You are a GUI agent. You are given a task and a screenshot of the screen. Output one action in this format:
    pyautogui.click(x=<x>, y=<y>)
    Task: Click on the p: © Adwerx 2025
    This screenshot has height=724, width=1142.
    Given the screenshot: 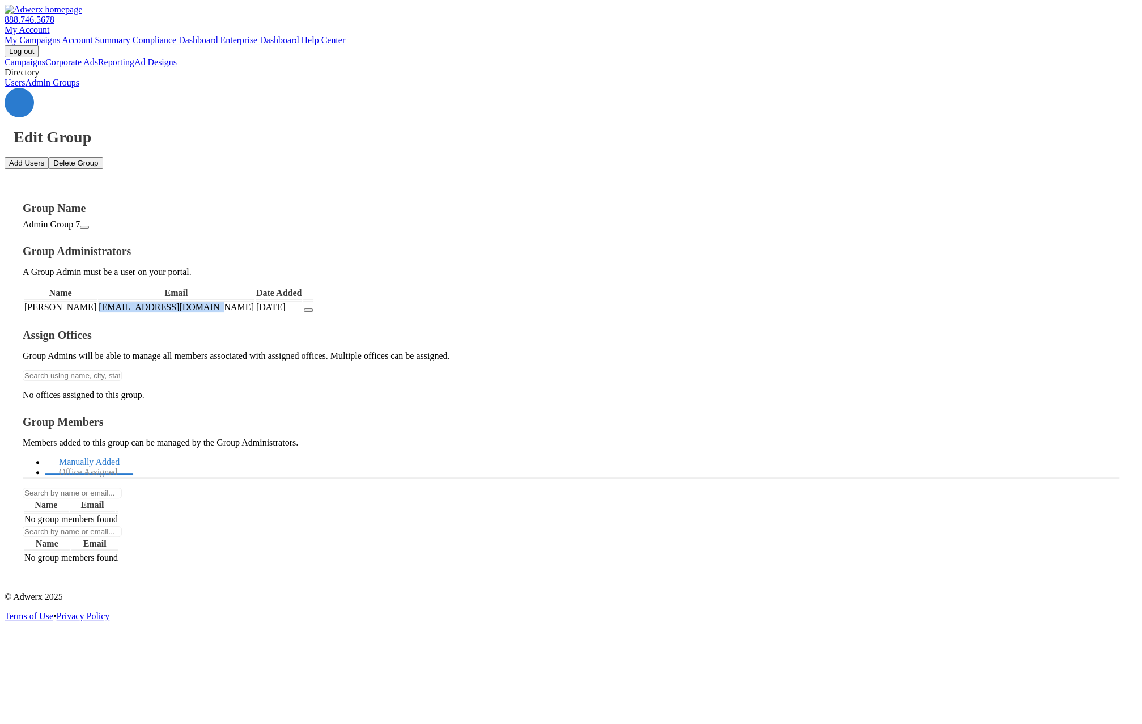 What is the action you would take?
    pyautogui.click(x=571, y=597)
    